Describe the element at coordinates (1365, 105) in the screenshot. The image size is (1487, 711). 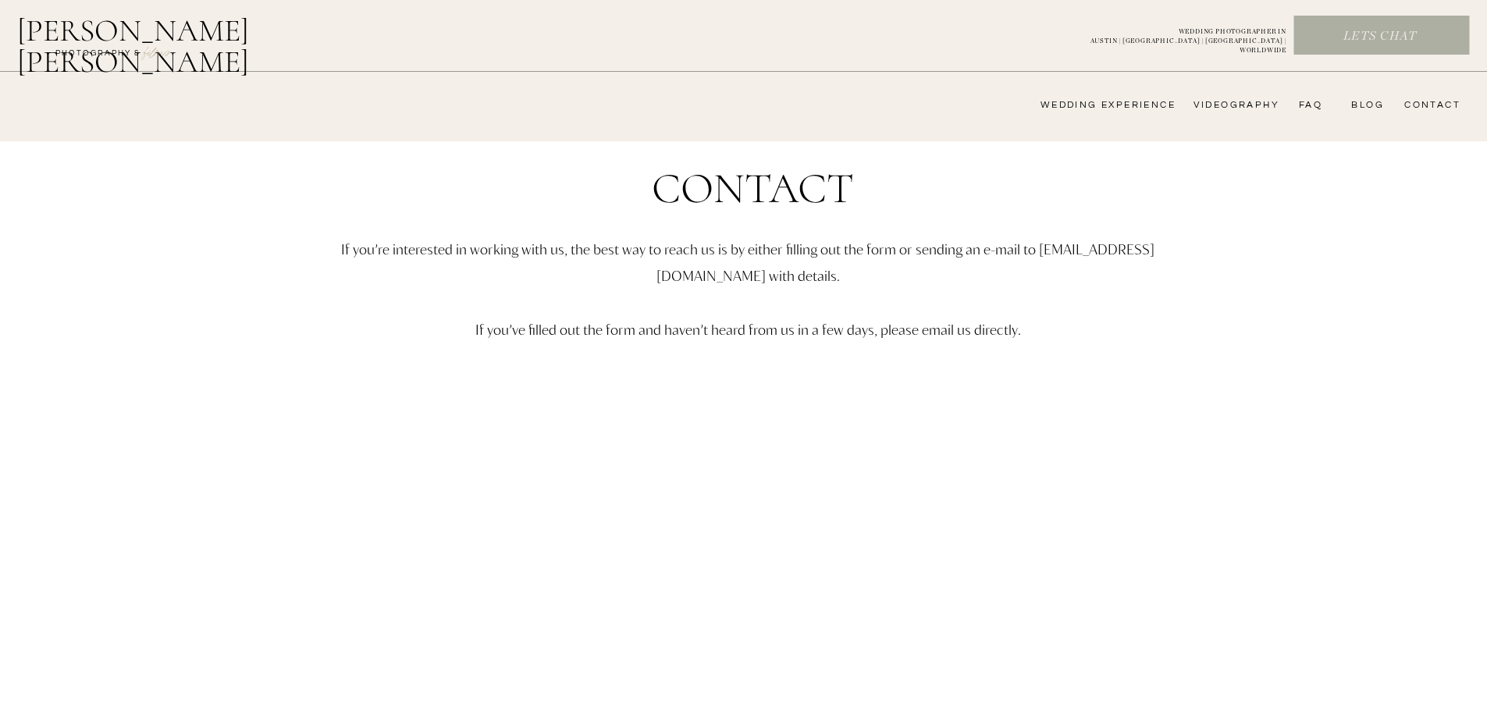
I see `a: bLog` at that location.